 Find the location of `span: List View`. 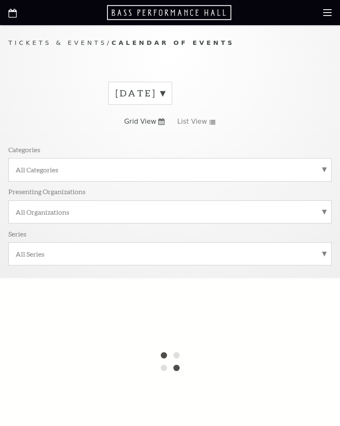

span: List View is located at coordinates (192, 122).